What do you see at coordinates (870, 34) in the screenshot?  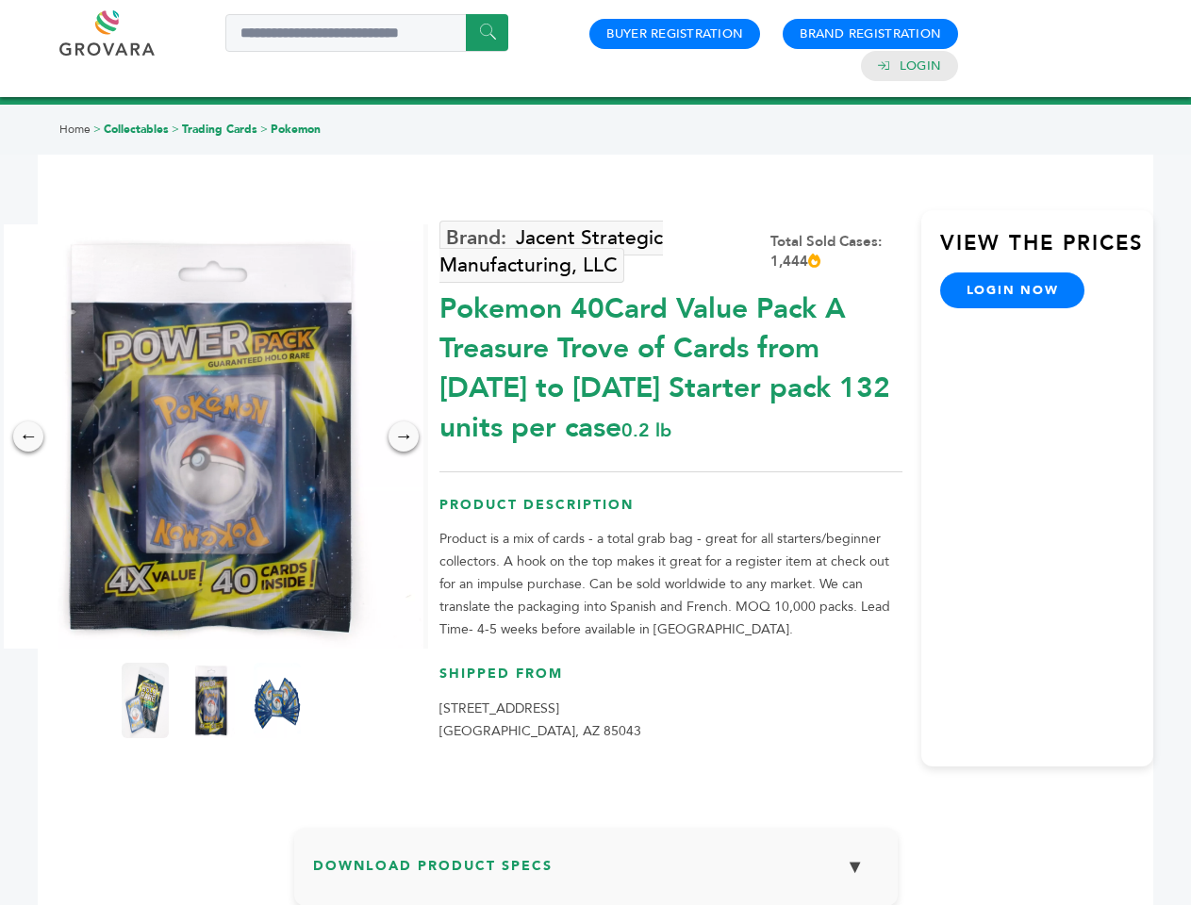 I see `a: Brand Registration` at bounding box center [870, 34].